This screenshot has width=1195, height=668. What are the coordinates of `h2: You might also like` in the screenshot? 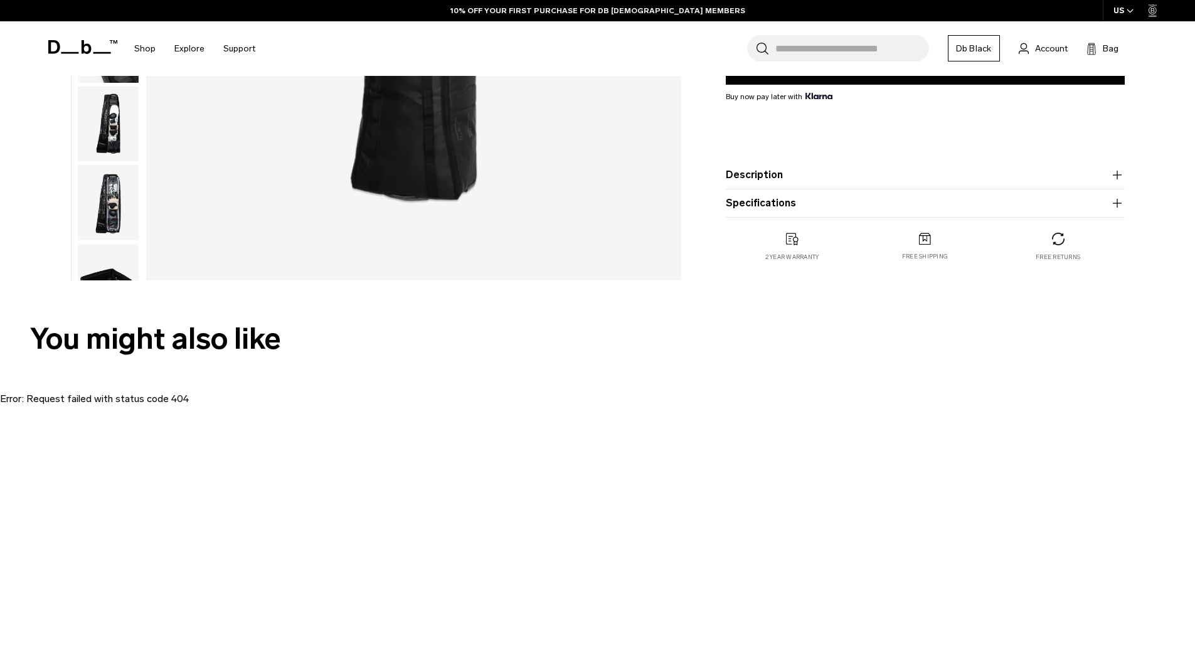 It's located at (597, 339).